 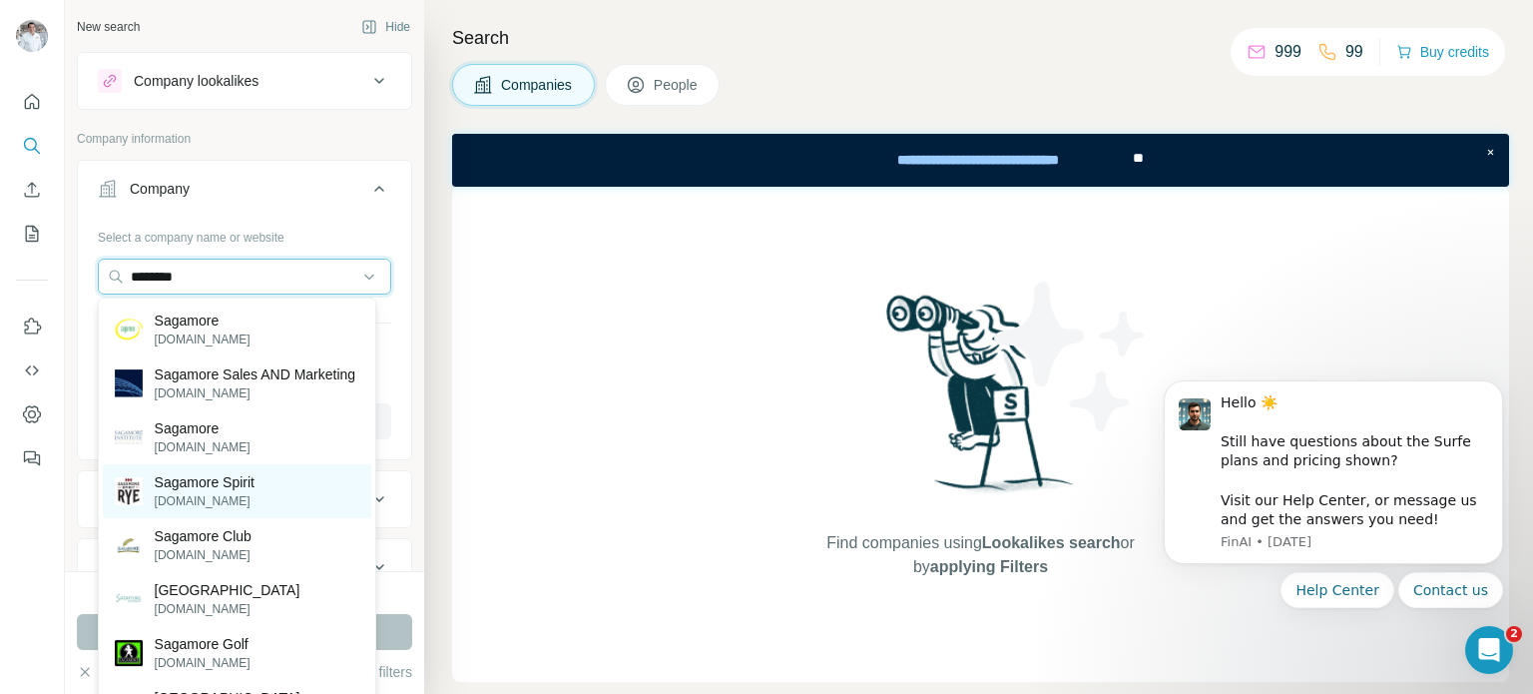 I want to click on p: 99, so click(x=1354, y=52).